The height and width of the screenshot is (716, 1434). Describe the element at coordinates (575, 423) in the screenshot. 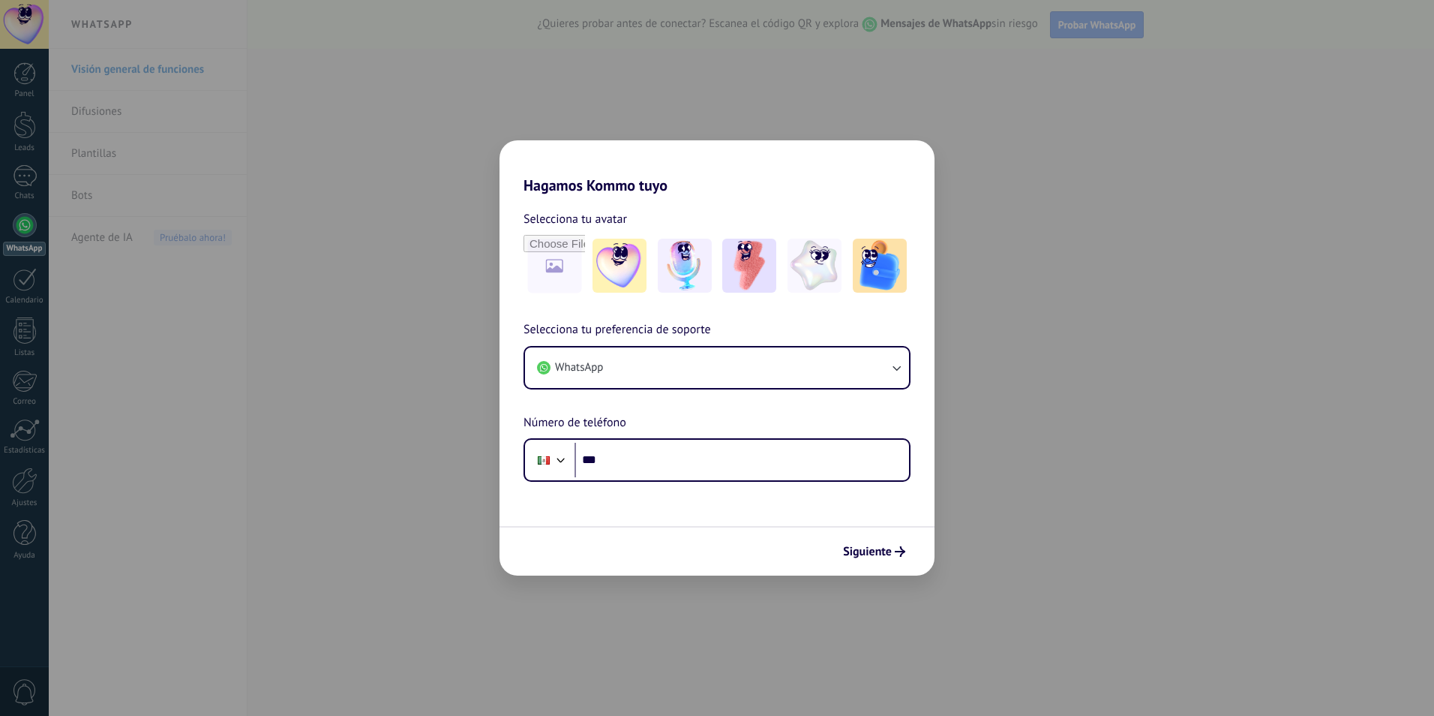

I see `span: Número de teléfono` at that location.